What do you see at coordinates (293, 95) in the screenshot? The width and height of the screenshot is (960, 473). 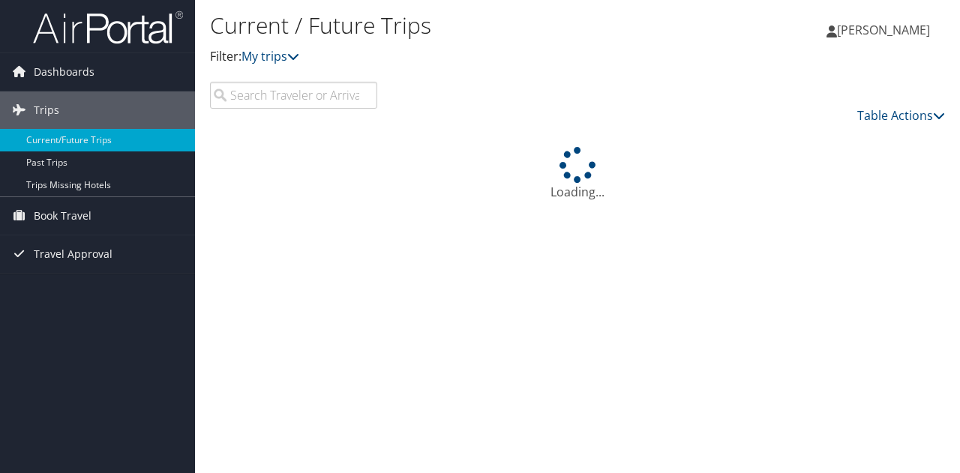 I see `input: Search Traveler or Arrival City` at bounding box center [293, 95].